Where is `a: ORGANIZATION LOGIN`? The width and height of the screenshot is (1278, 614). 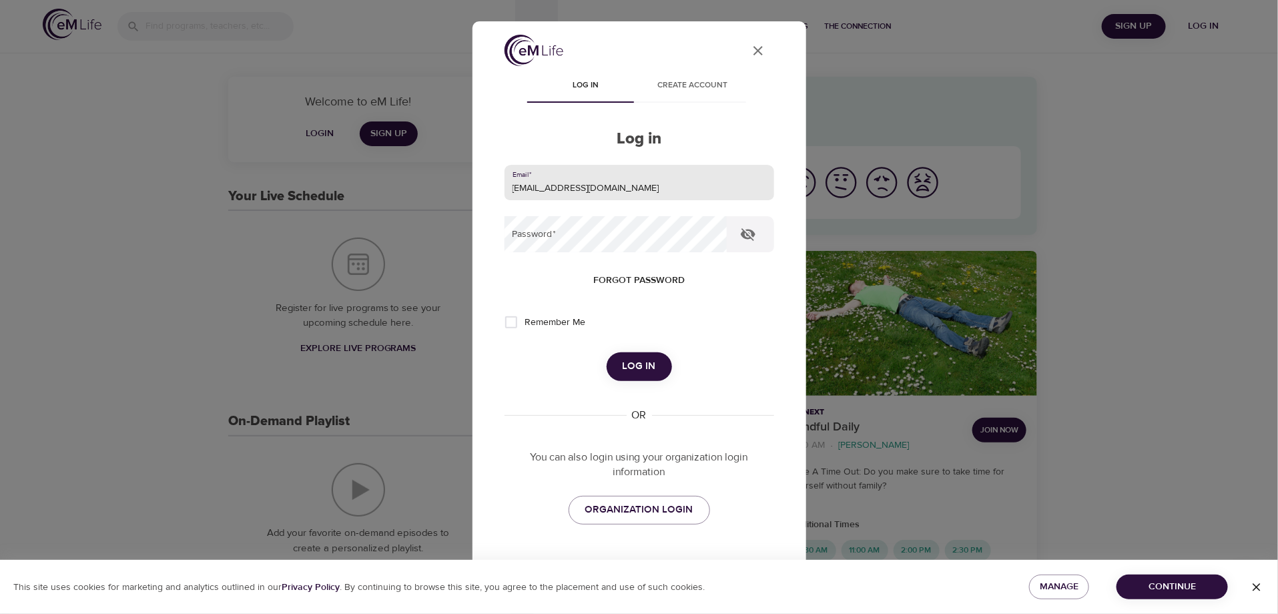 a: ORGANIZATION LOGIN is located at coordinates (639, 510).